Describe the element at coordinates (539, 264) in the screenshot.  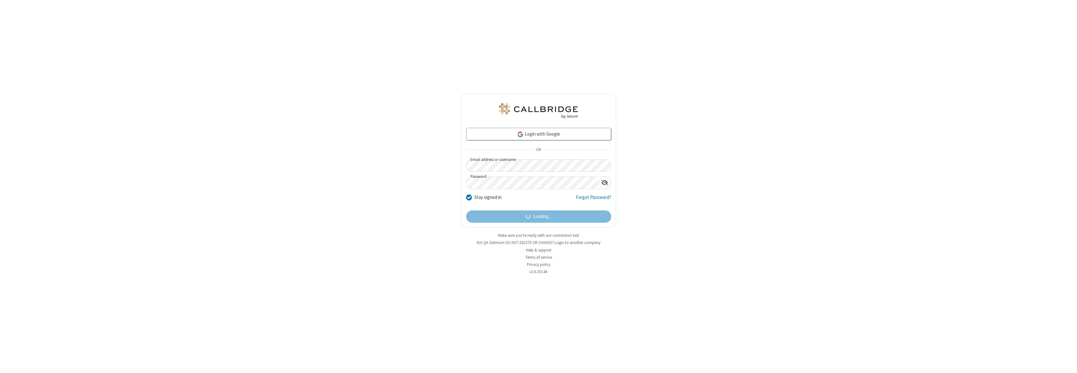
I see `a: Privacy policy` at that location.